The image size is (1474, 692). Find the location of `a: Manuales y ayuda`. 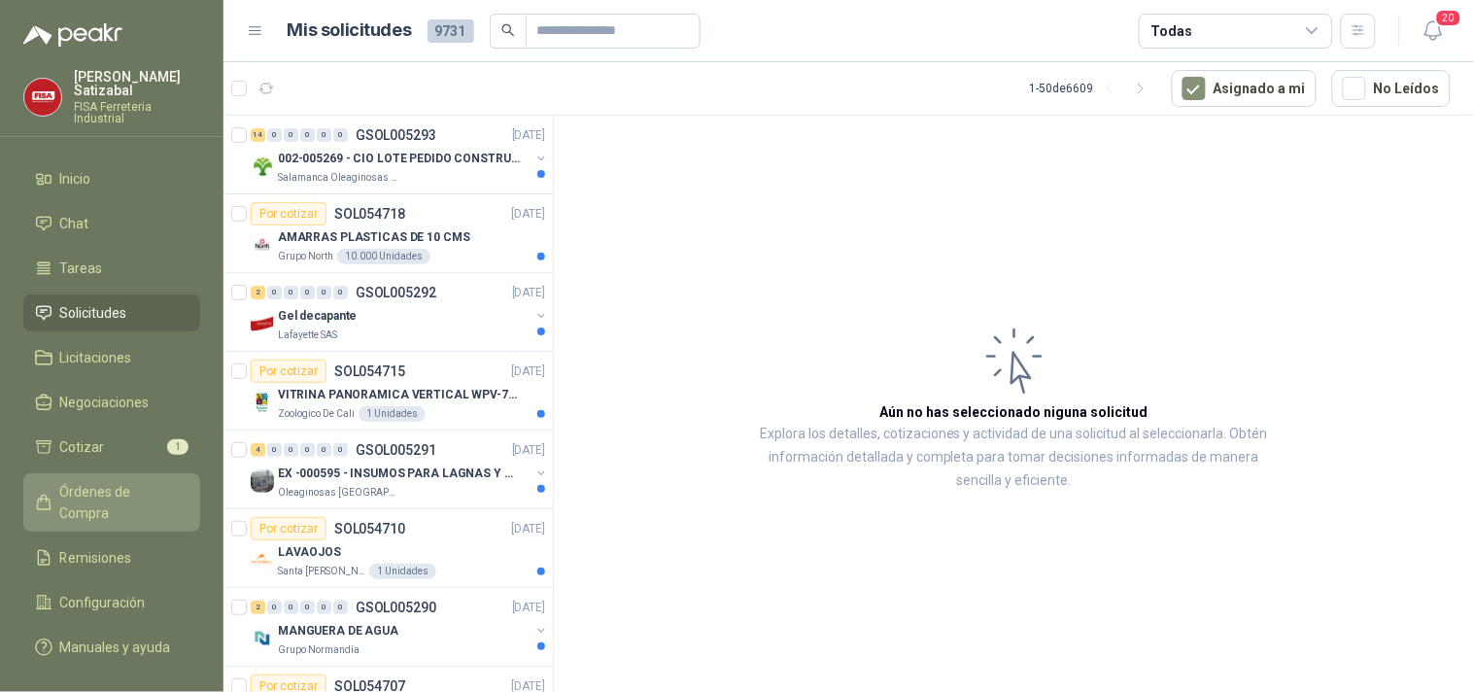

a: Manuales y ayuda is located at coordinates (112, 647).